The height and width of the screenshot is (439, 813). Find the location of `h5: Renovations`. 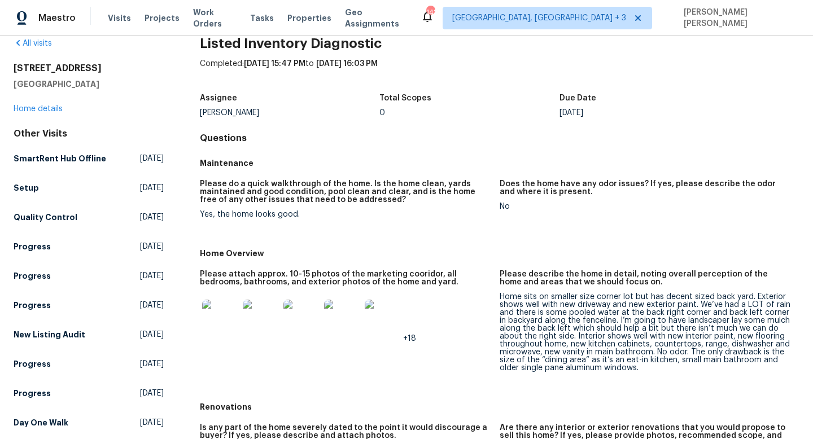

h5: Renovations is located at coordinates (500, 407).